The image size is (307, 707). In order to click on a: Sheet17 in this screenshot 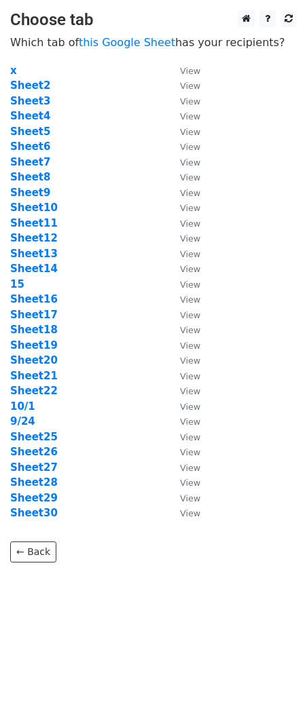, I will do `click(34, 315)`.